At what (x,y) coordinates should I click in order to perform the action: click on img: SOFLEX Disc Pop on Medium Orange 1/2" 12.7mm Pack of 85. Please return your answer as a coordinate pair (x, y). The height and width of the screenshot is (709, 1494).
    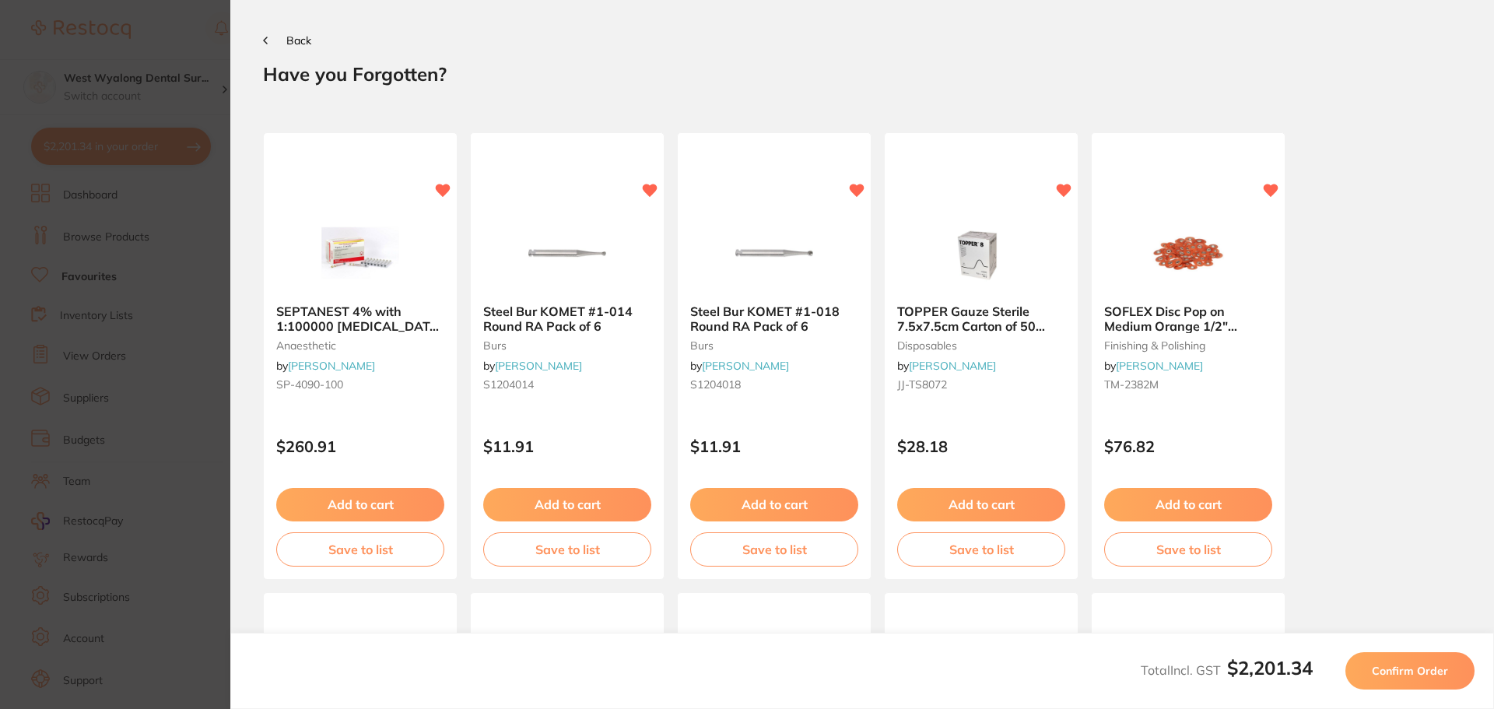
    Looking at the image, I should click on (1188, 253).